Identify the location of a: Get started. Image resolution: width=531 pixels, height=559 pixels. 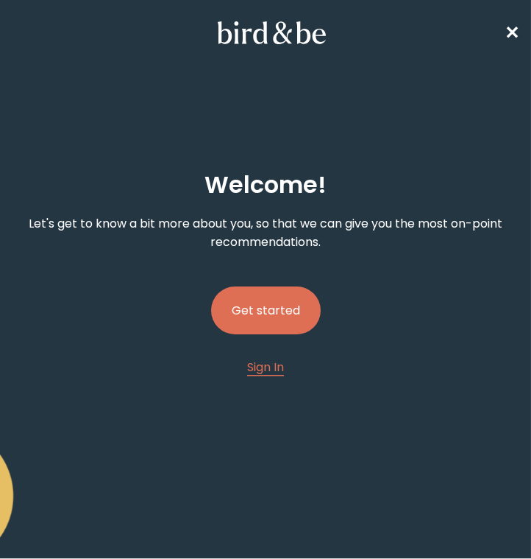
(266, 310).